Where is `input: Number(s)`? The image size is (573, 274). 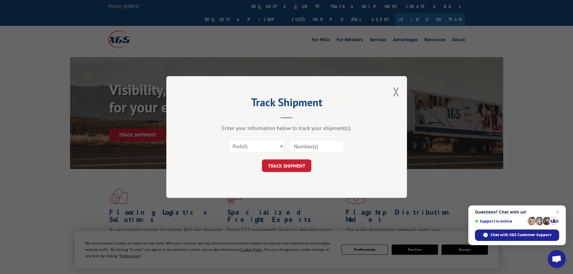
input: Number(s) is located at coordinates (316, 146).